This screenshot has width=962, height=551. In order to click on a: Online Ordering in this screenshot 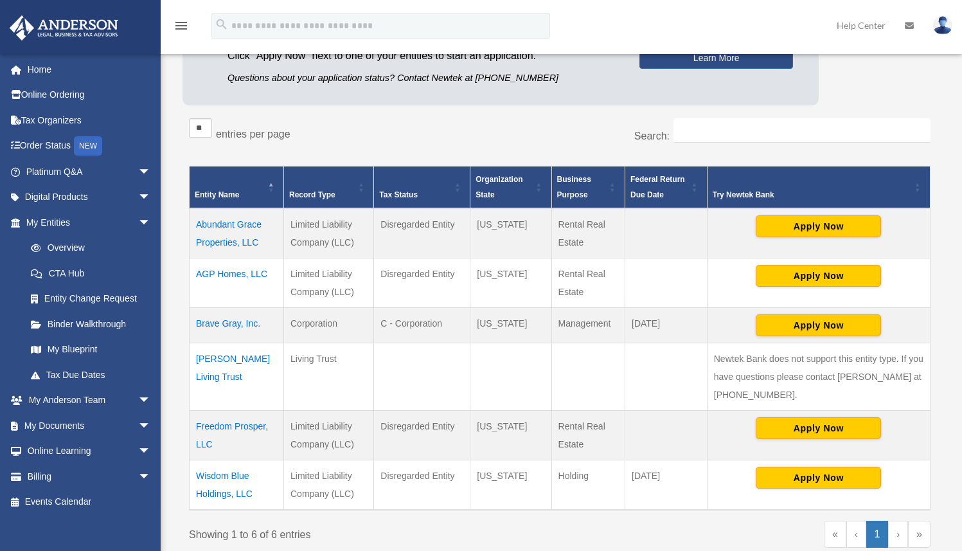, I will do `click(89, 95)`.